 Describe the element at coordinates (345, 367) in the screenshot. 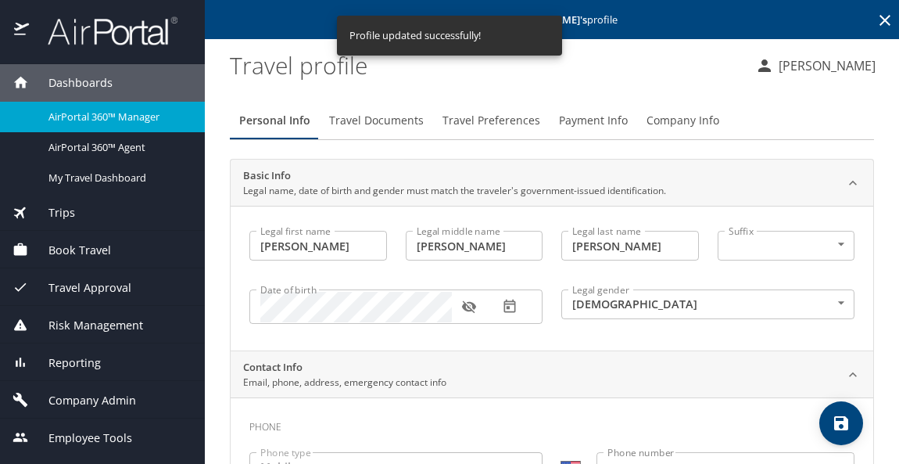

I see `h2: Contact Info` at that location.